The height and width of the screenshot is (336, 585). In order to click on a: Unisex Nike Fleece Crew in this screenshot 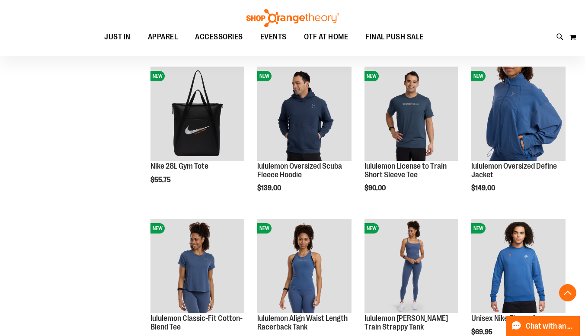, I will do `click(511, 318)`.